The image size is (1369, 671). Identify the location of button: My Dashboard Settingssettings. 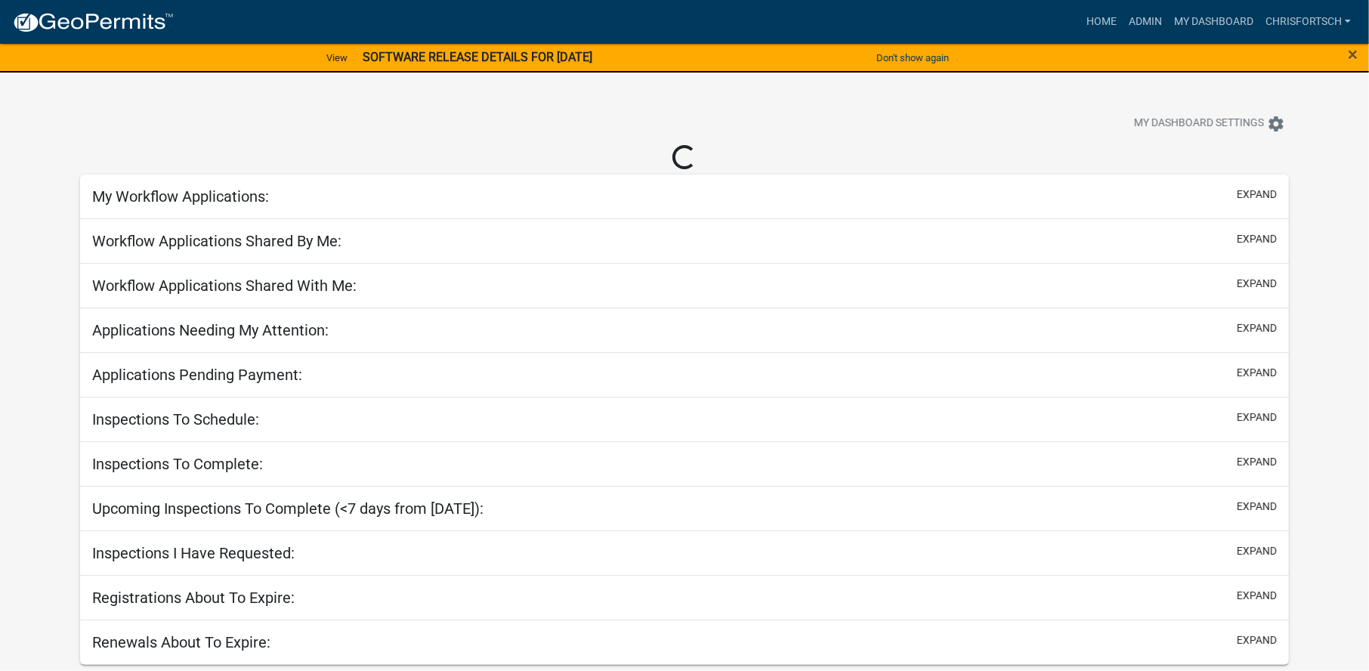
(1209, 123).